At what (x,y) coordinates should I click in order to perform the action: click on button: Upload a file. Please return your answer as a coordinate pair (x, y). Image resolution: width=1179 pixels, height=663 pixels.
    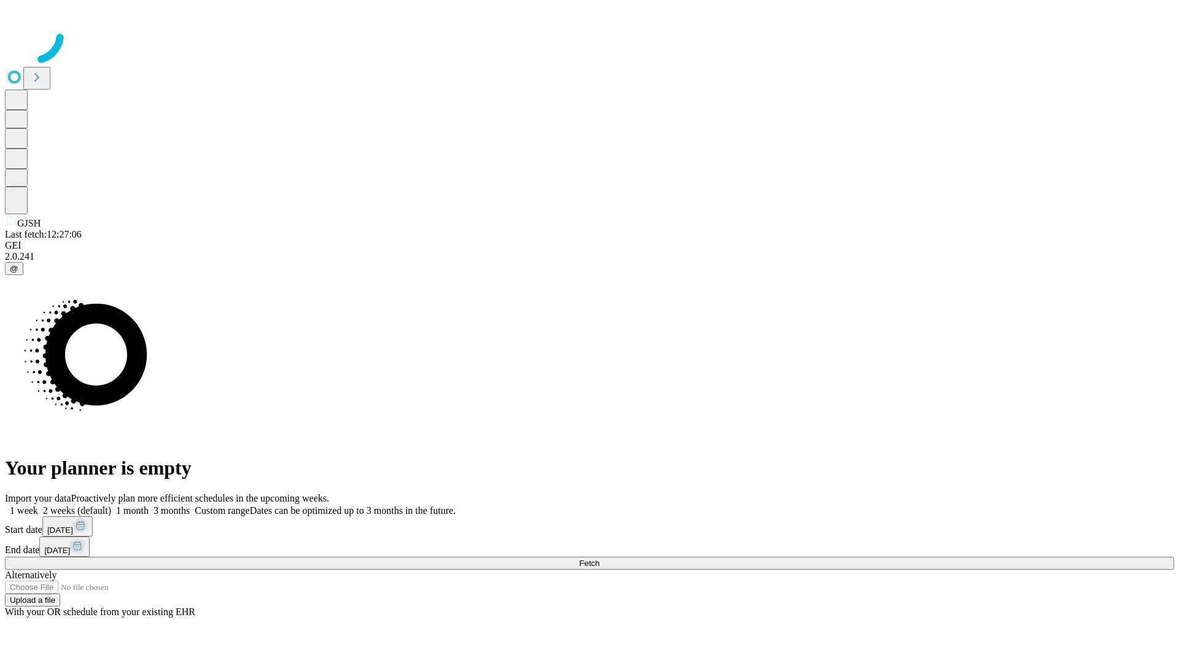
    Looking at the image, I should click on (33, 600).